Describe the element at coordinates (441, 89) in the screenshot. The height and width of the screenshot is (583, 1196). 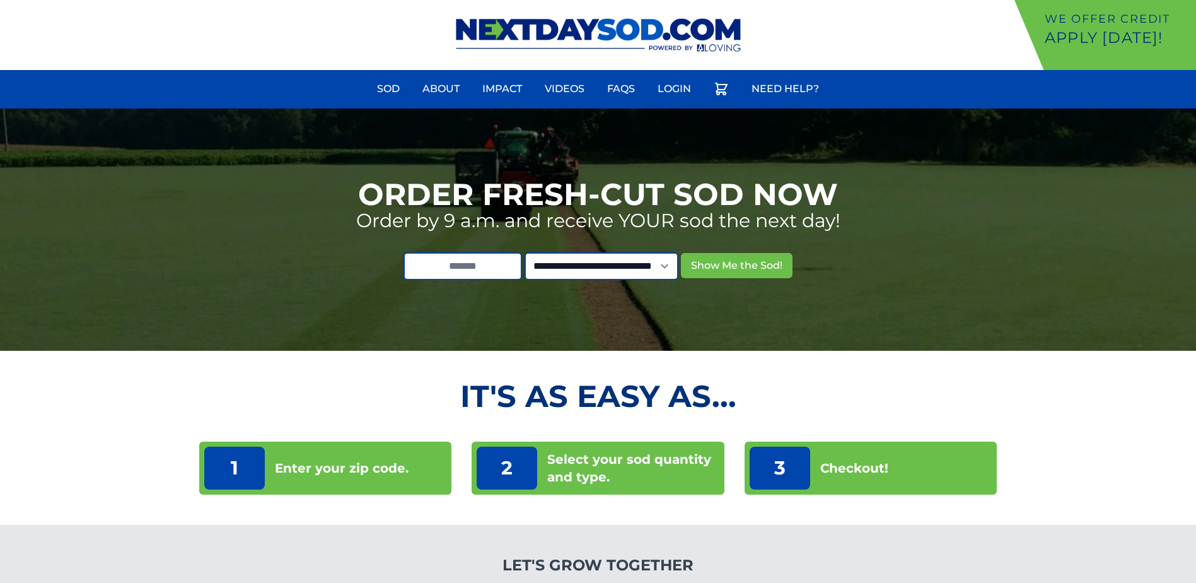
I see `a: About` at that location.